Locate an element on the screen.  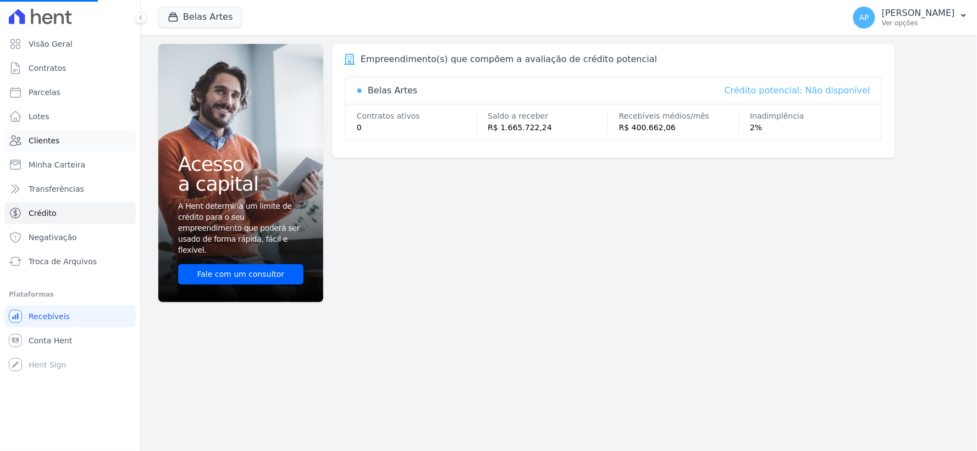
span: Visão Geral is located at coordinates (51, 44).